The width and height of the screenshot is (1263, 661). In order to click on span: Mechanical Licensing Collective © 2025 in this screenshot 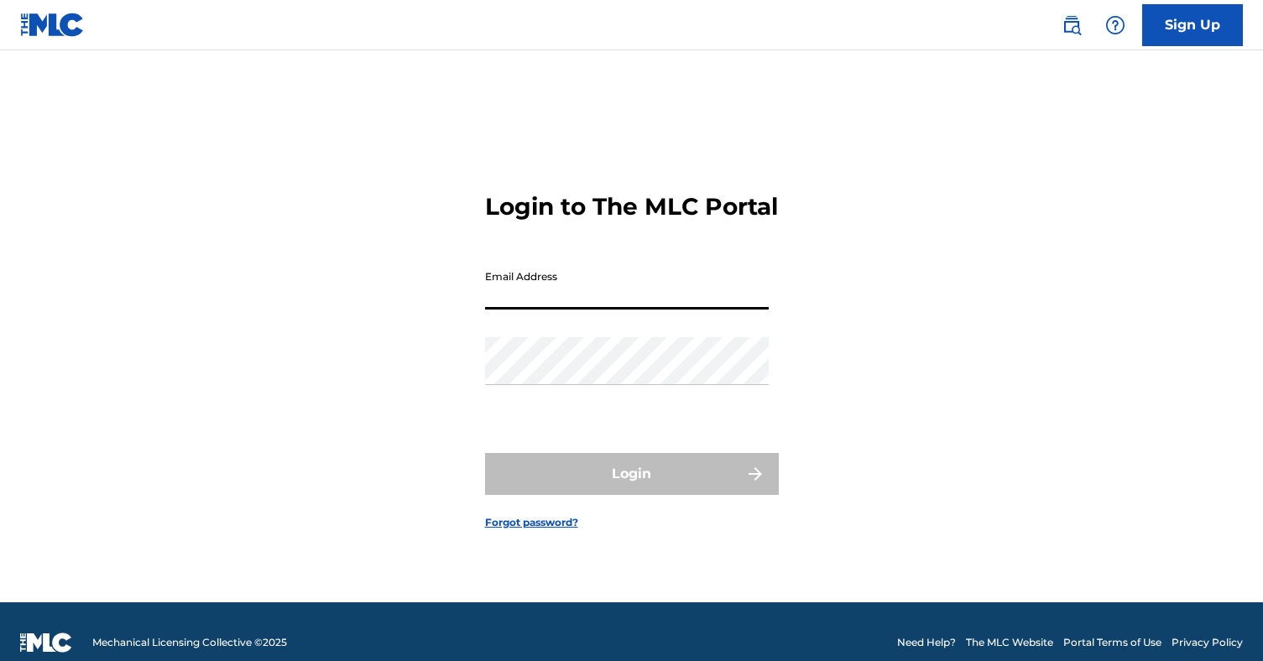, I will do `click(190, 643)`.